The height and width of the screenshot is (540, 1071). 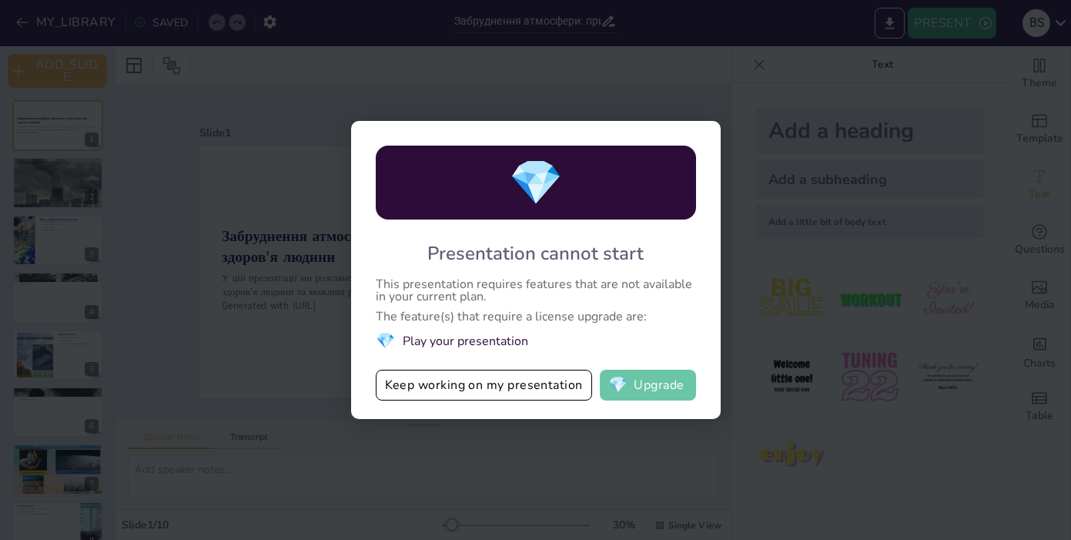 What do you see at coordinates (535, 253) in the screenshot?
I see `div: Presentation cannot start` at bounding box center [535, 253].